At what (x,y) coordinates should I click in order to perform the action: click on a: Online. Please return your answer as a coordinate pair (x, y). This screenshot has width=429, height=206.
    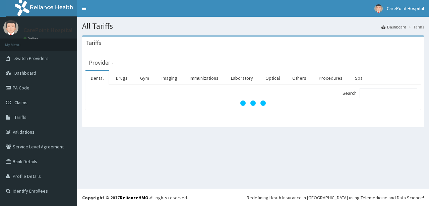
    Looking at the image, I should click on (31, 39).